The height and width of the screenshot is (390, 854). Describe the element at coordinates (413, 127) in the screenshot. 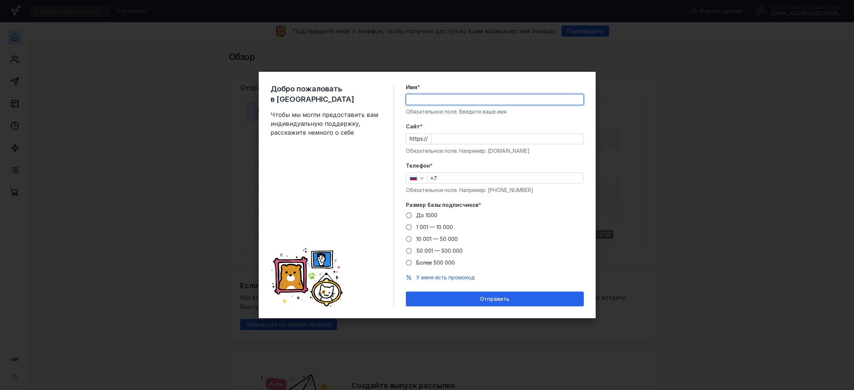

I see `span: Cайт` at that location.